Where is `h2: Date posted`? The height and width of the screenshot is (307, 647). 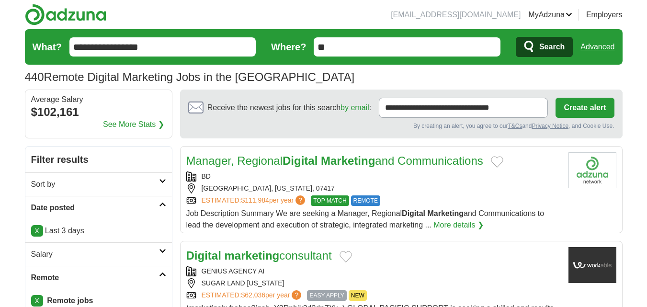 h2: Date posted is located at coordinates (95, 208).